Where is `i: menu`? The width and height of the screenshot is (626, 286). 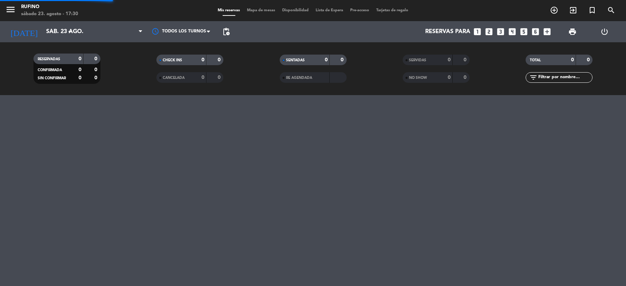 i: menu is located at coordinates (11, 10).